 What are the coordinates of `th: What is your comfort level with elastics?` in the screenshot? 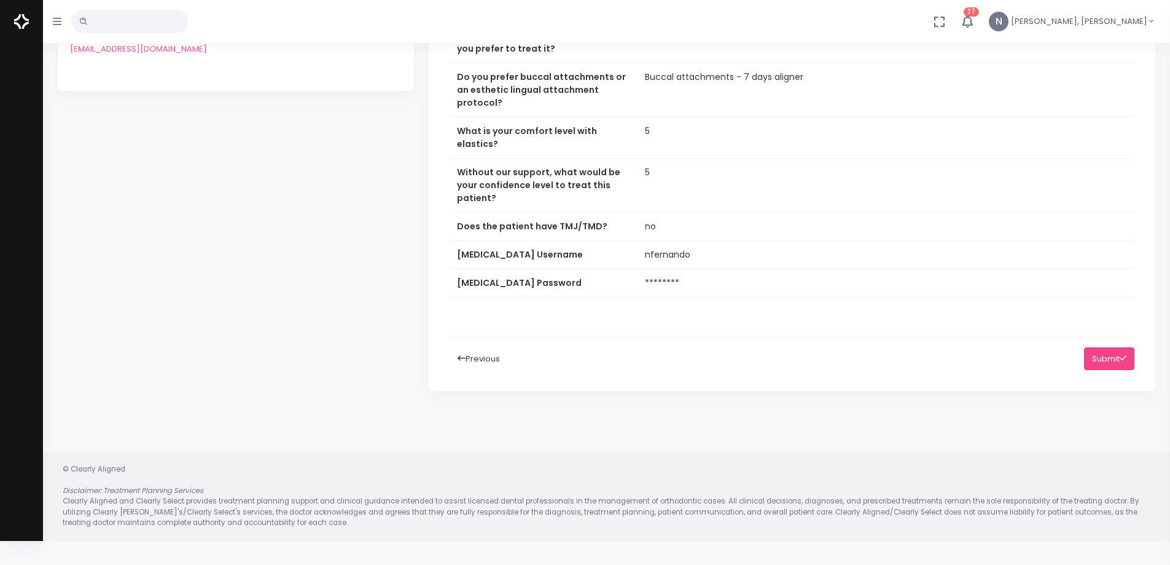 It's located at (544, 138).